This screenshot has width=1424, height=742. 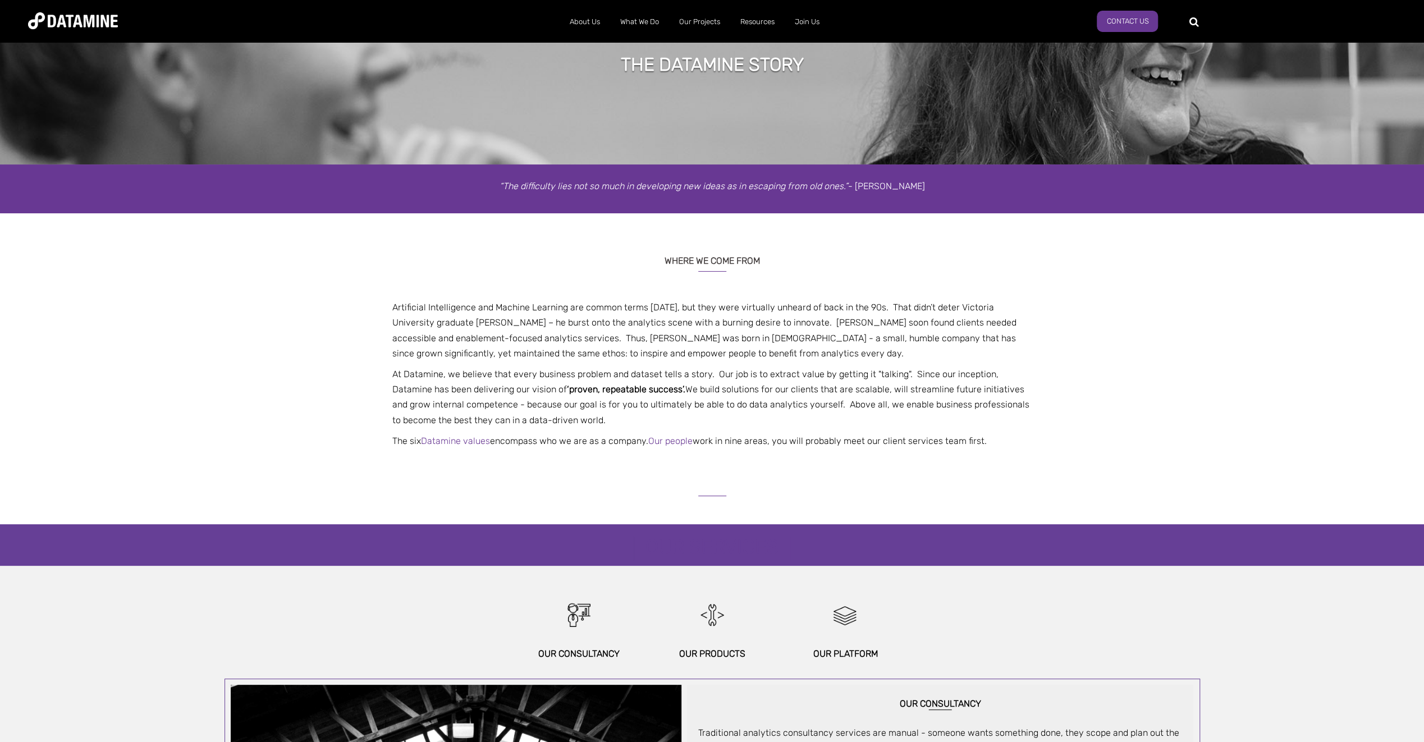 I want to click on a: Datamine values, so click(x=455, y=441).